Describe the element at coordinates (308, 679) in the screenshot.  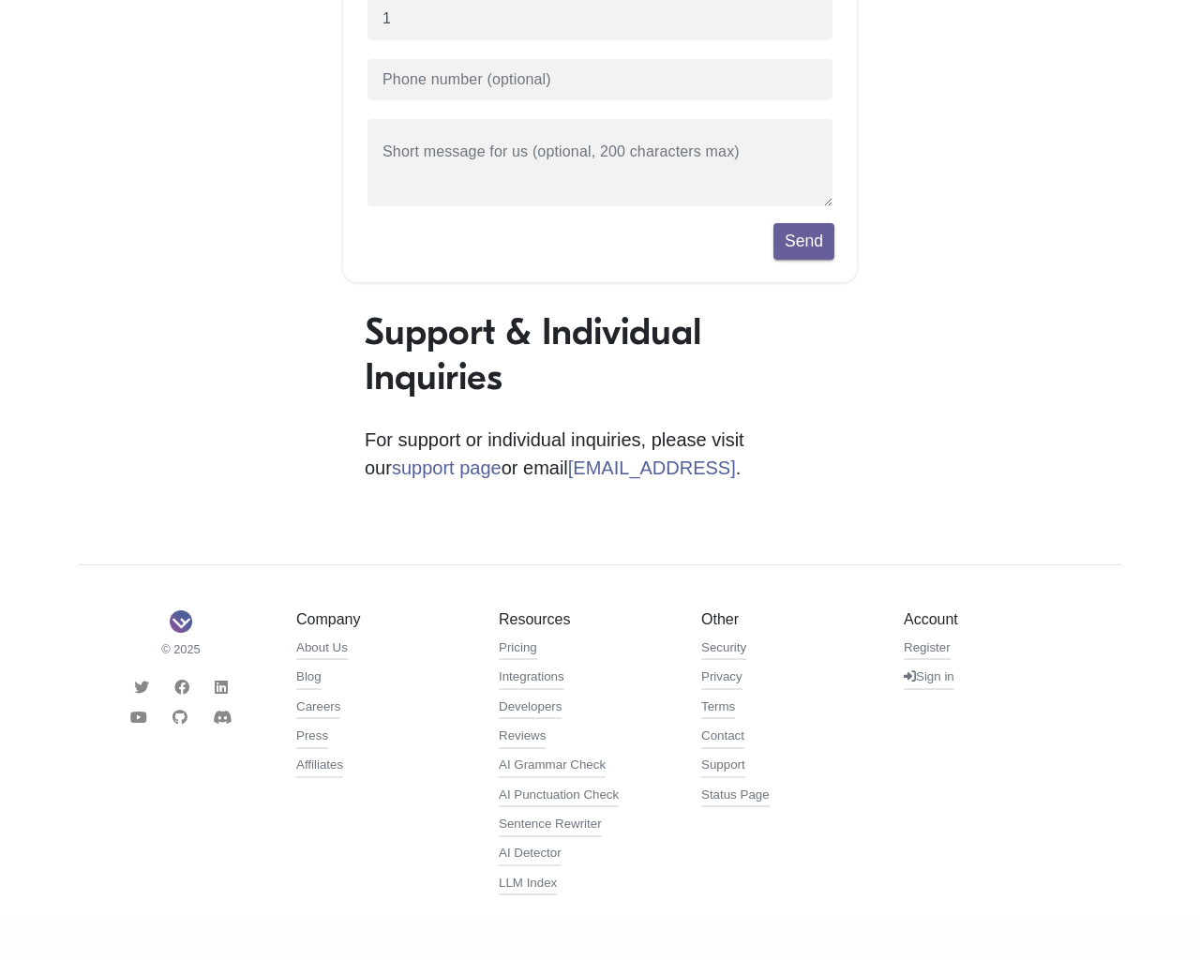
I see `a: Blog` at that location.